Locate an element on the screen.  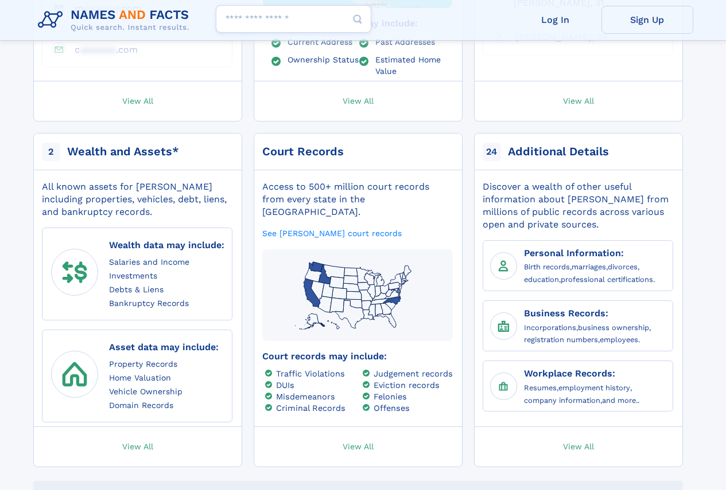
button: Search Button is located at coordinates (357, 19).